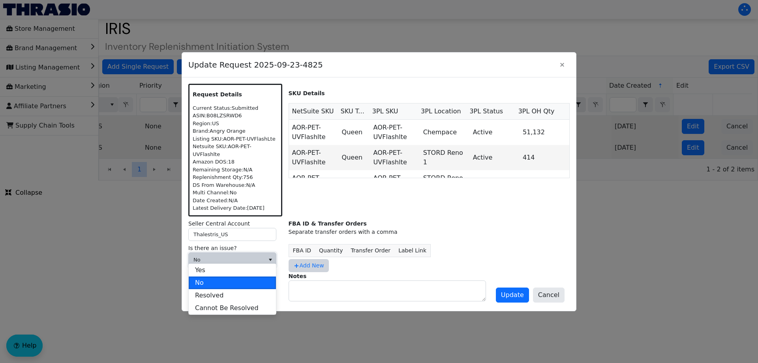  I want to click on div: Brand: Angry Orange, so click(235, 131).